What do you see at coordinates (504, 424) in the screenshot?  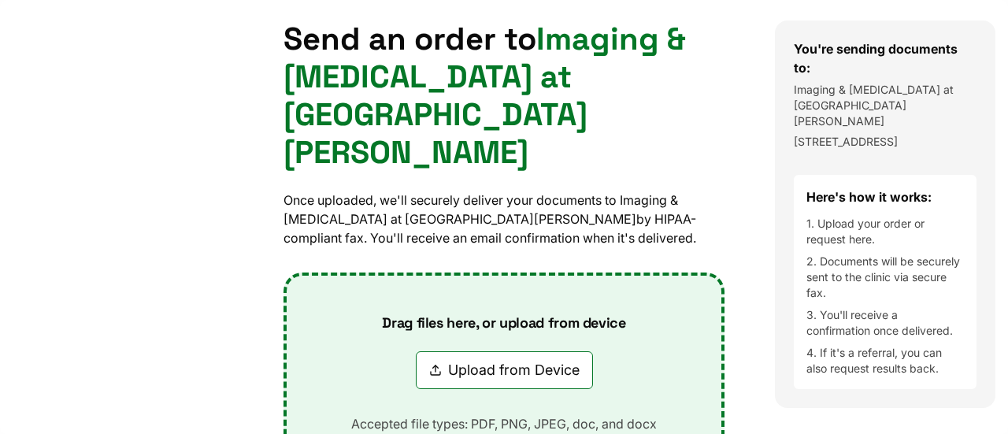 I see `p: Accepted file types: PDF, PNG, JPEG, doc, and docx` at bounding box center [504, 424].